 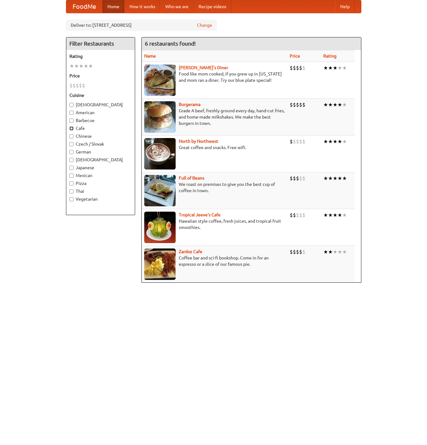 What do you see at coordinates (177, 7) in the screenshot?
I see `a: Who we are` at bounding box center [177, 7].